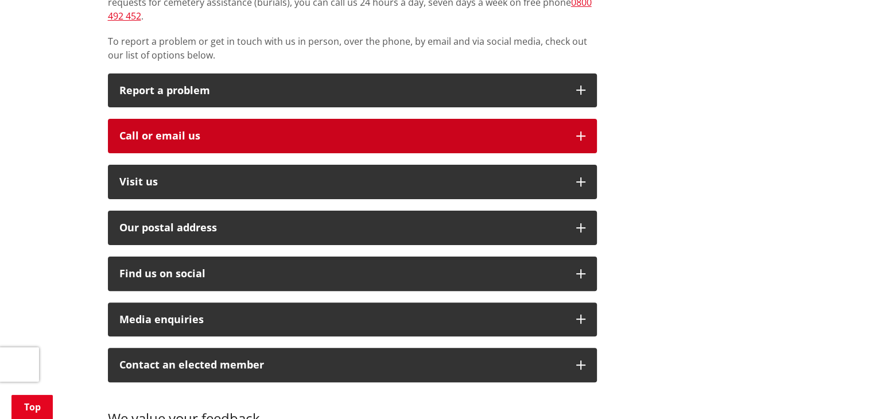  I want to click on button: Contact an elected member, so click(353, 365).